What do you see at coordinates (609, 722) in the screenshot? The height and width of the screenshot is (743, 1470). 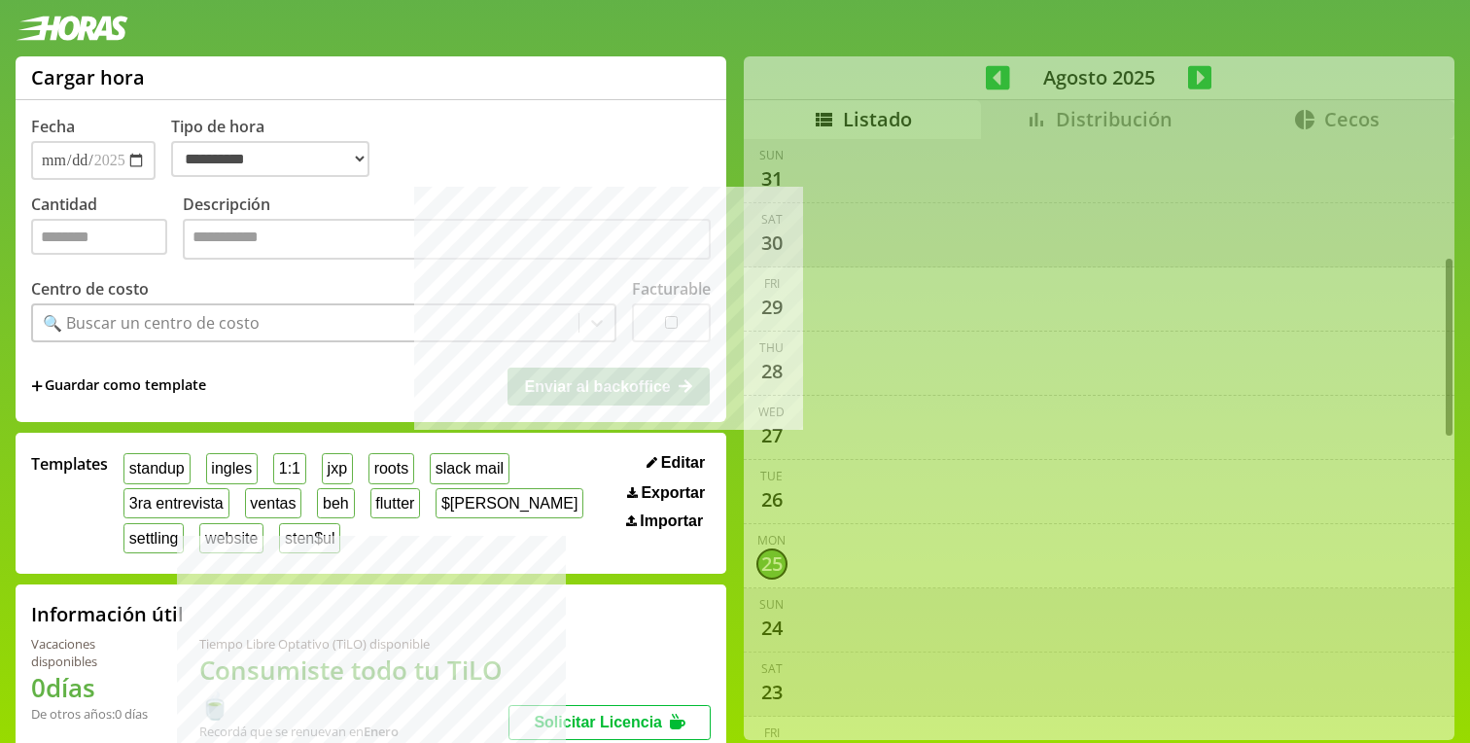 I see `button: Solicitar Licencia` at bounding box center [609, 722].